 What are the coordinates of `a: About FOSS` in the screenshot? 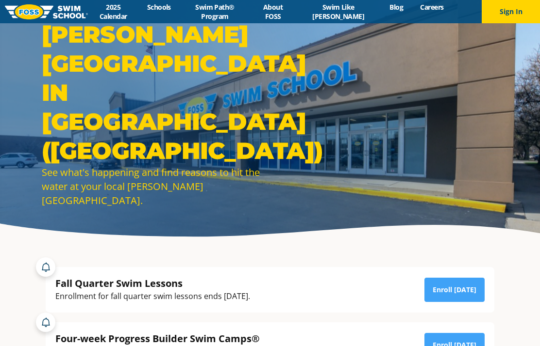 It's located at (273, 12).